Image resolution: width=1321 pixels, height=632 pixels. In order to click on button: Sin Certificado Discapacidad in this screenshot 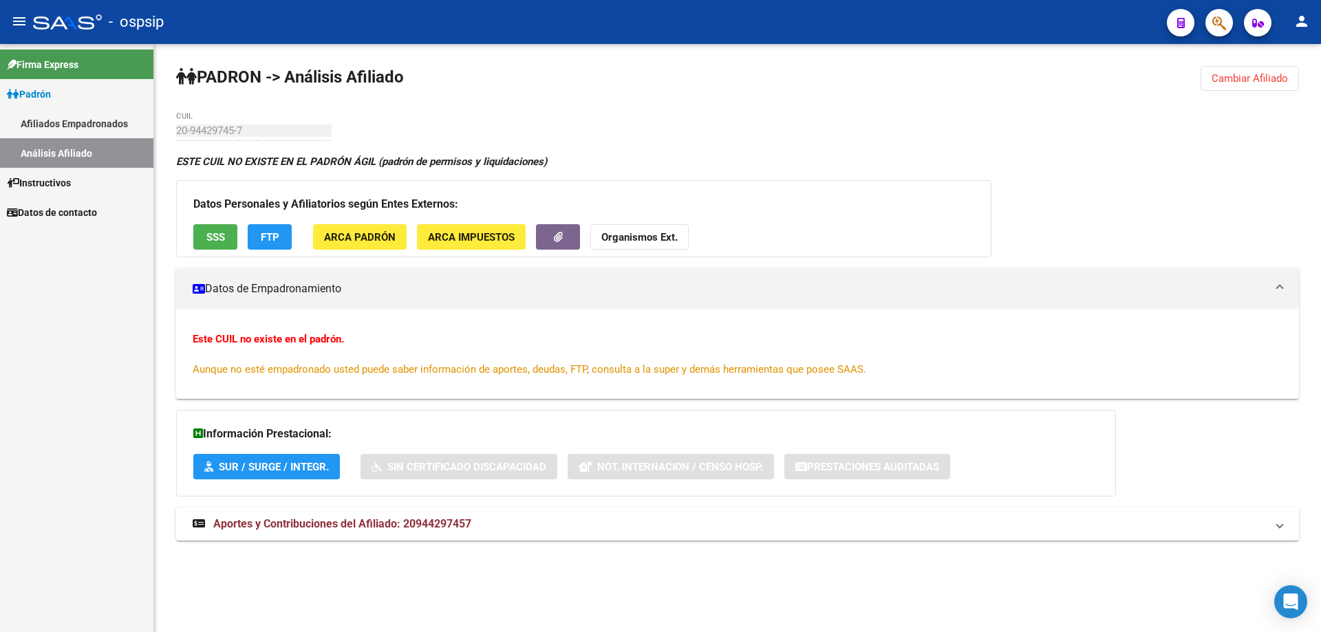, I will do `click(459, 467)`.